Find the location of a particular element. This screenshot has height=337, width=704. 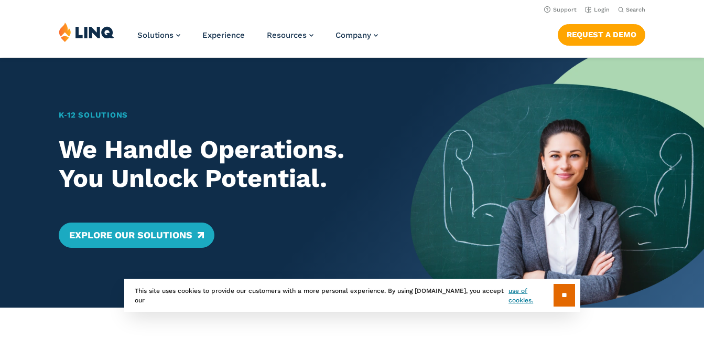

button: Open Search Bar is located at coordinates (632, 9).